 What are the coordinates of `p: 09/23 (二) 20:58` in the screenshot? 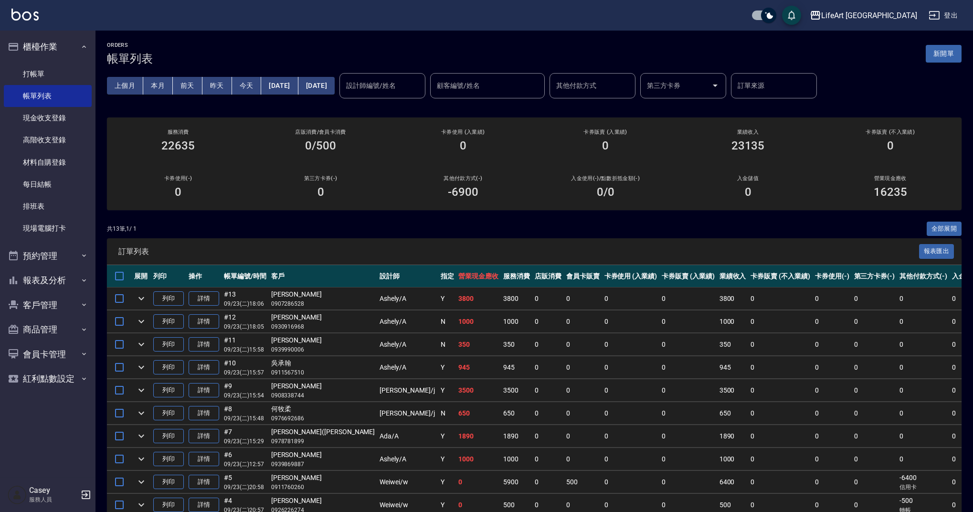 It's located at (245, 487).